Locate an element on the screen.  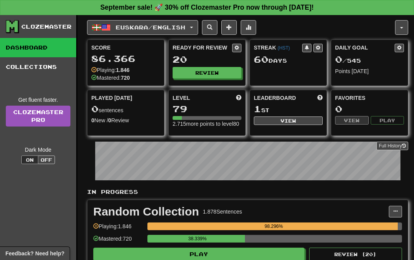
div: Day s is located at coordinates (288, 60).